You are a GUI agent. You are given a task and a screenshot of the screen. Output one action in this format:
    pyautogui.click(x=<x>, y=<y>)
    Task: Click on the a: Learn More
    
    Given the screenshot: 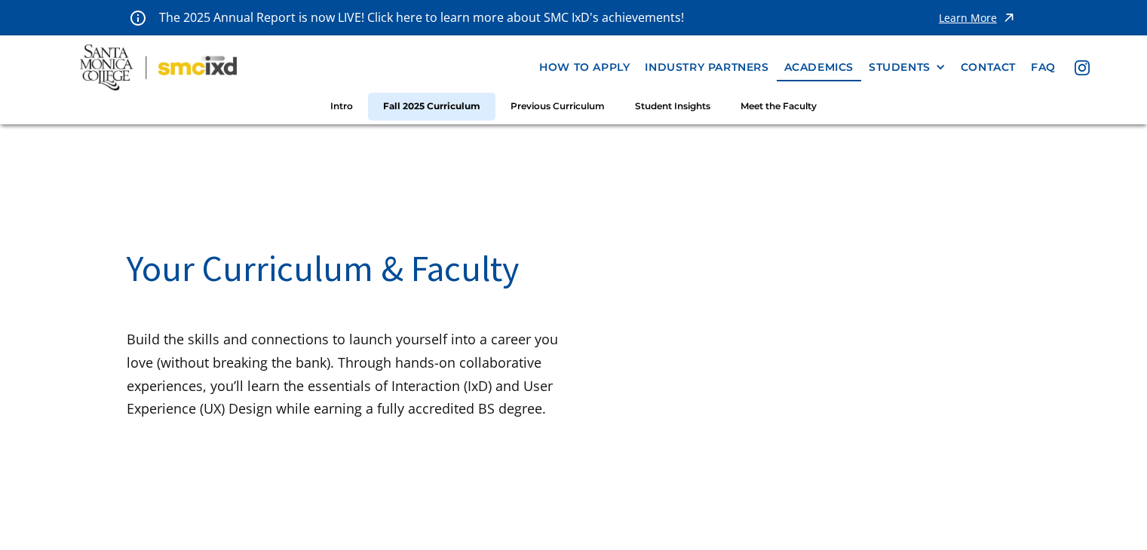 What is the action you would take?
    pyautogui.click(x=977, y=17)
    